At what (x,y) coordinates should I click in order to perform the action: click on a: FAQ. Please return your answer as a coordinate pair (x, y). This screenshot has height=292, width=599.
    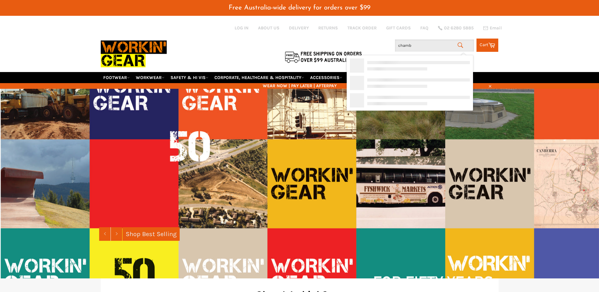
    Looking at the image, I should click on (424, 28).